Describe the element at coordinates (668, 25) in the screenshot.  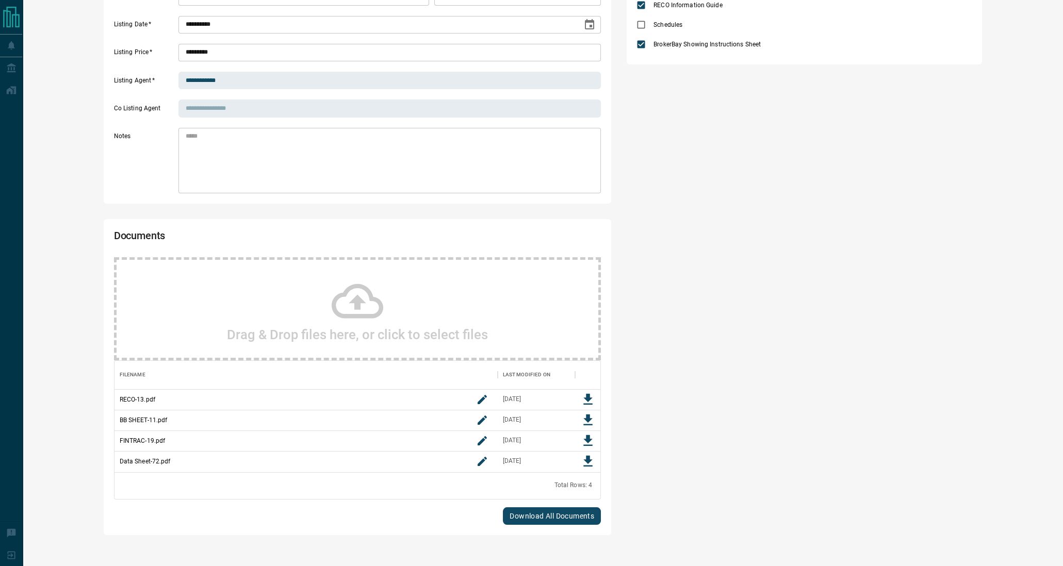
I see `span: Schedules` at that location.